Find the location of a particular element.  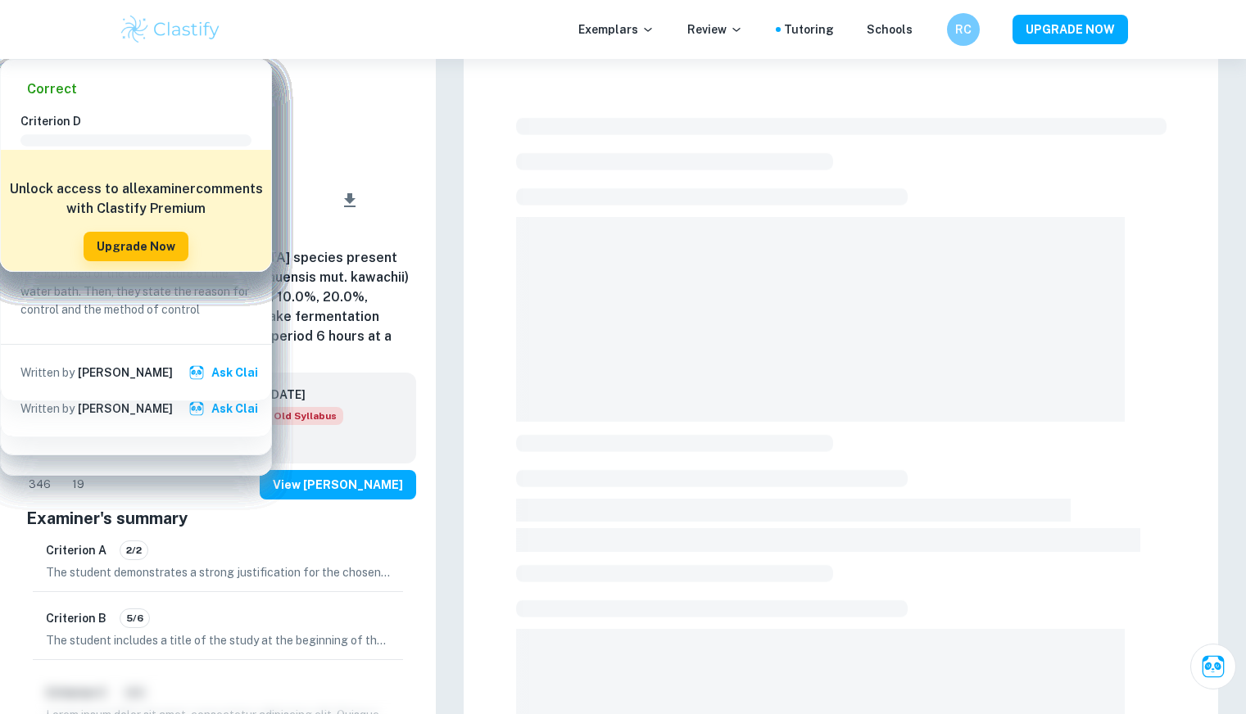

p: The student demonstrates a strong justification for the chosen topic and research question by tho... is located at coordinates (218, 572).